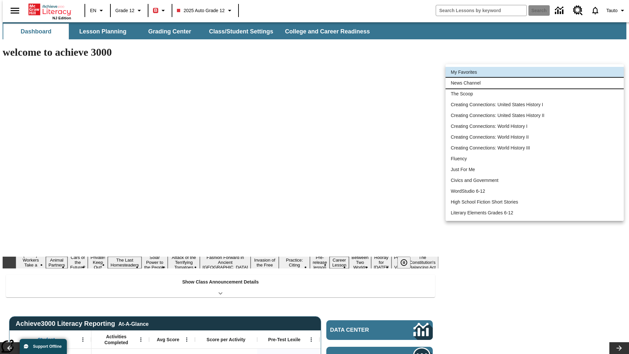 This screenshot has height=354, width=629. I want to click on li: Just For Me, so click(535, 169).